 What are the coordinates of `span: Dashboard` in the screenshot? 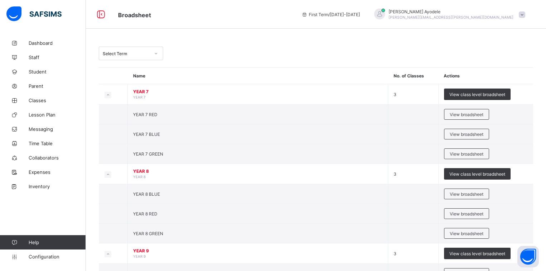 It's located at (57, 43).